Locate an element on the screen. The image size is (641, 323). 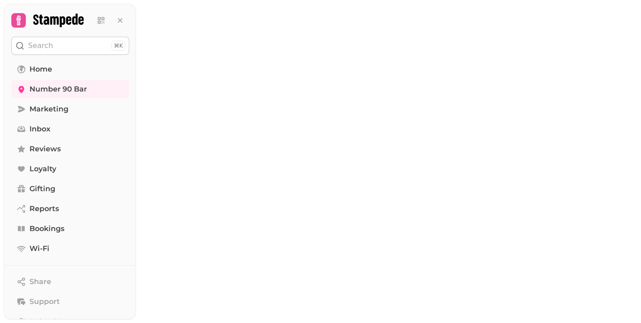
span: Number 90 Bar is located at coordinates (58, 89).